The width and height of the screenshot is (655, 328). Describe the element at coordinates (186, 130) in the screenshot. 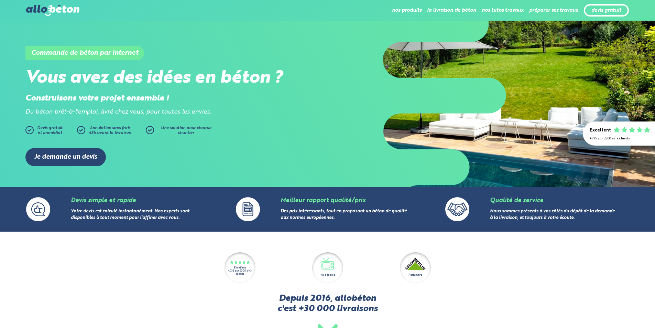

I see `span: Une solution pour chaque chantier` at that location.